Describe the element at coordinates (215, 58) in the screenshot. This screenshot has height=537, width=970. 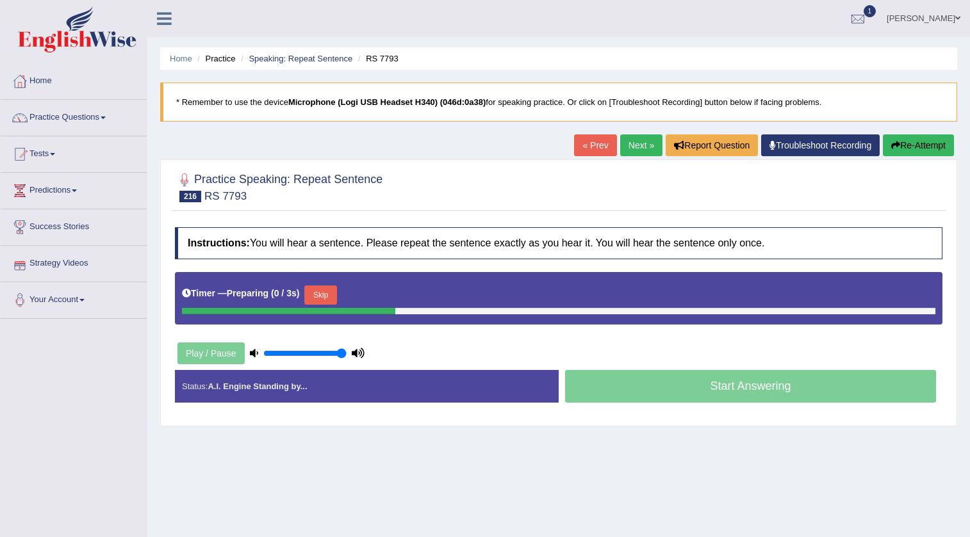
I see `li: Practice` at that location.